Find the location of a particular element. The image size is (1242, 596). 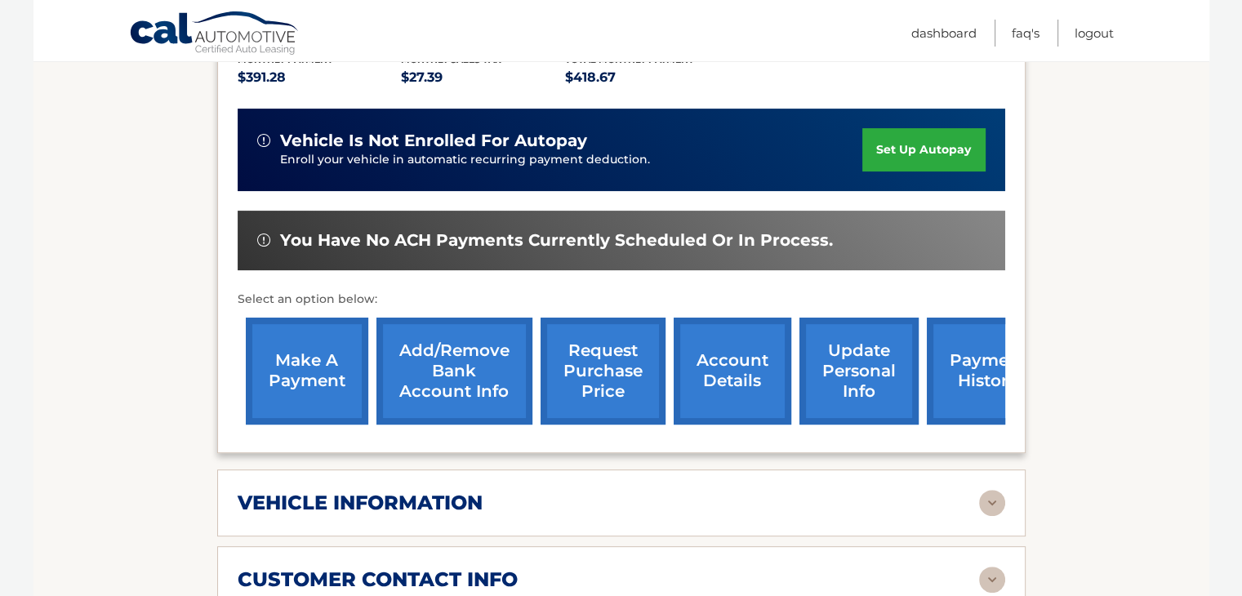

p: Enroll your vehicle in automatic recurring payment deduction. is located at coordinates (571, 160).